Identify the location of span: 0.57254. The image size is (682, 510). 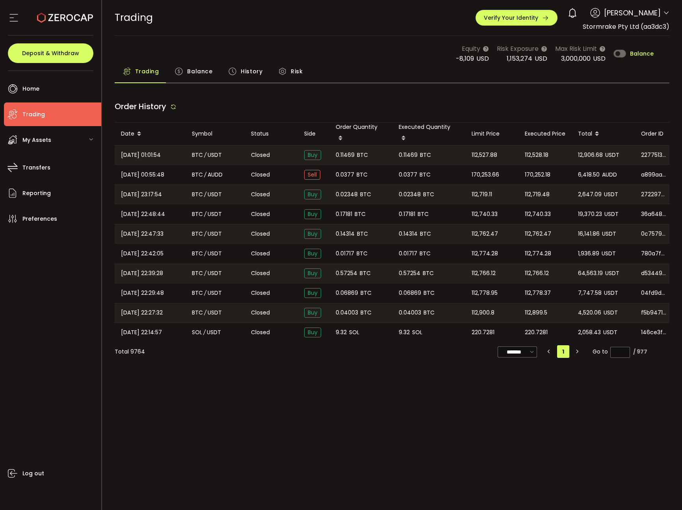
(347, 273).